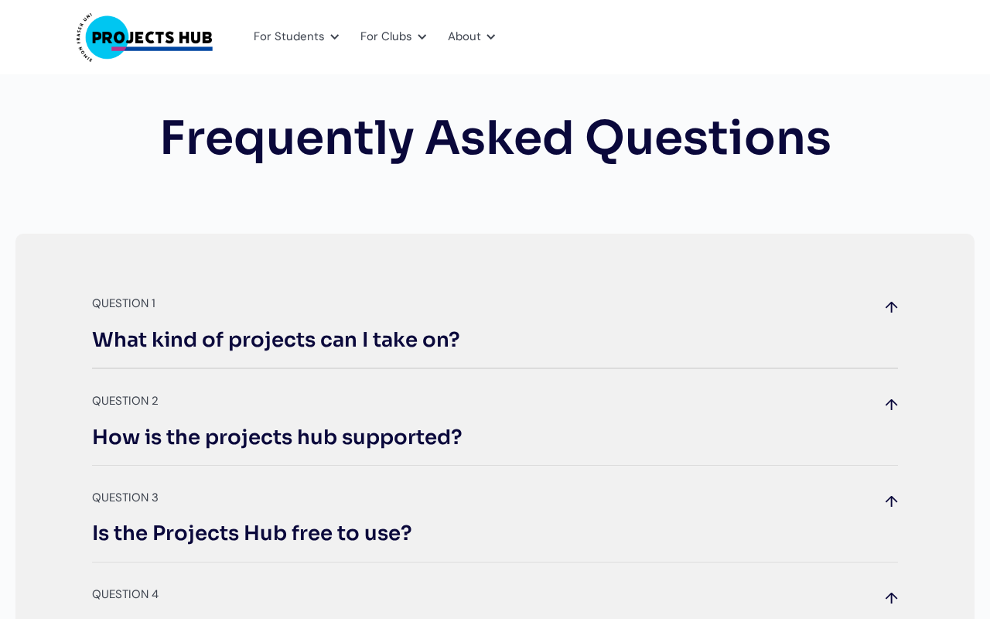 The image size is (990, 619). What do you see at coordinates (469, 340) in the screenshot?
I see `h3: What kind of projects can I take on?` at bounding box center [469, 340].